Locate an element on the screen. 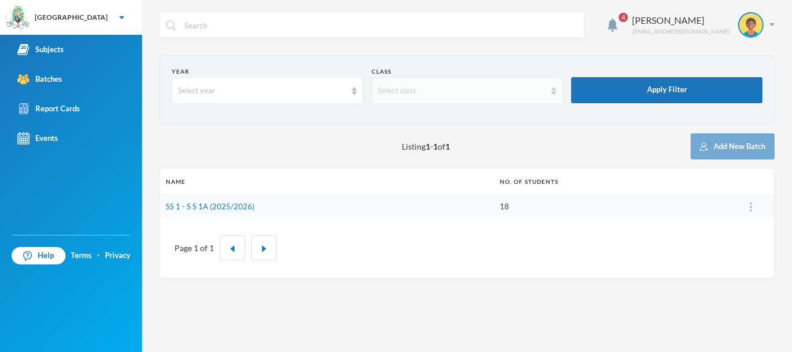 The width and height of the screenshot is (792, 352). a: Privacy is located at coordinates (118, 256).